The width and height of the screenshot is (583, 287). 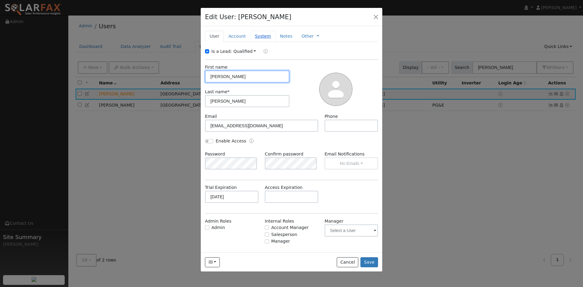 What do you see at coordinates (284, 154) in the screenshot?
I see `label: Confirm password` at bounding box center [284, 154].